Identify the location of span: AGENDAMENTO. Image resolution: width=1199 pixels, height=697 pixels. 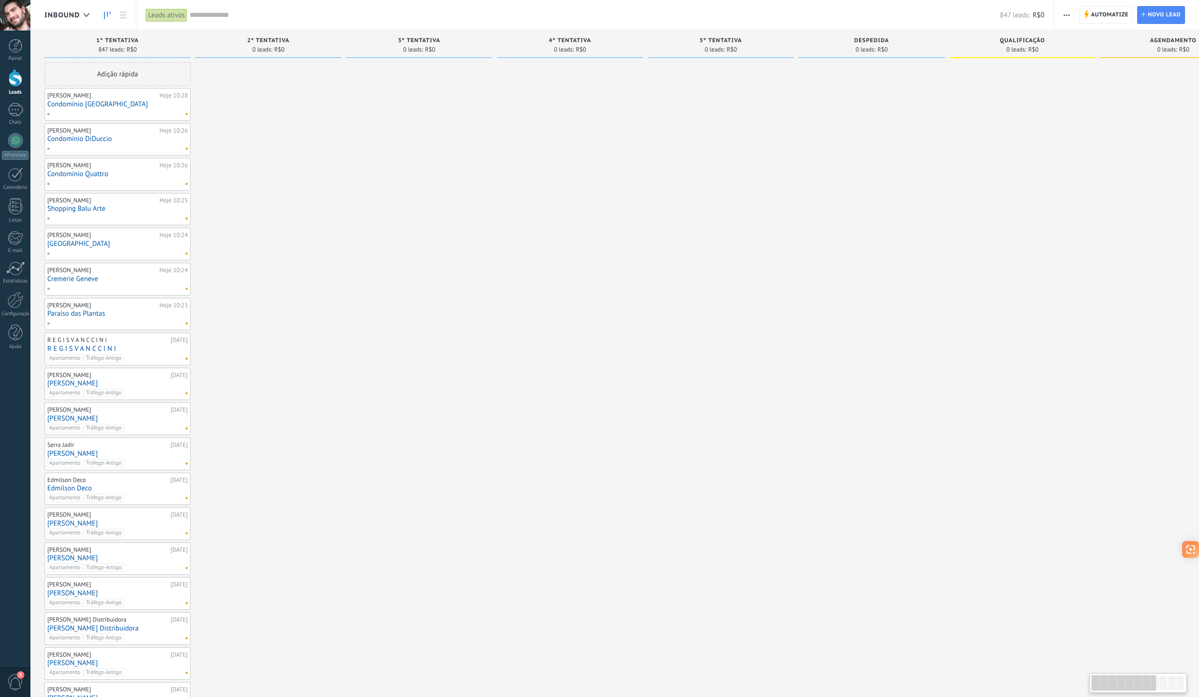
(1173, 41).